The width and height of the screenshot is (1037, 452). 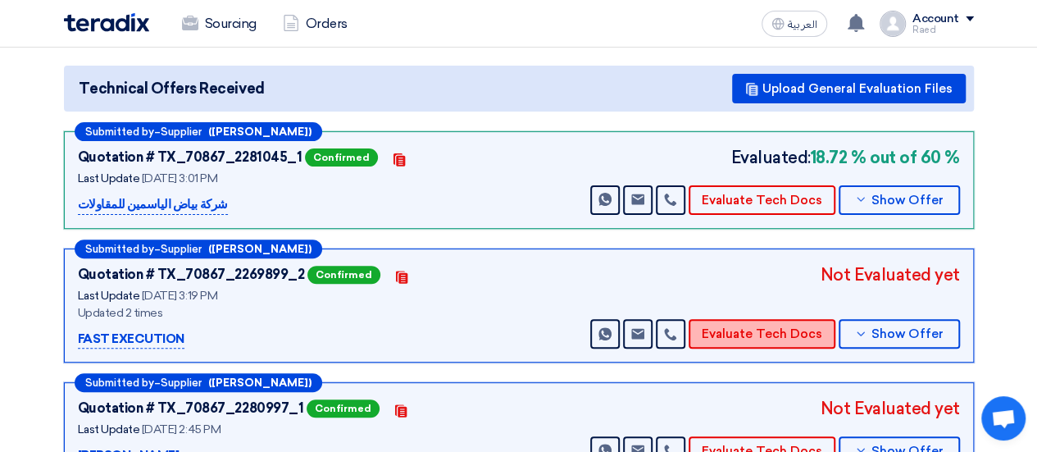 What do you see at coordinates (795, 24) in the screenshot?
I see `button: العربية` at bounding box center [795, 24].